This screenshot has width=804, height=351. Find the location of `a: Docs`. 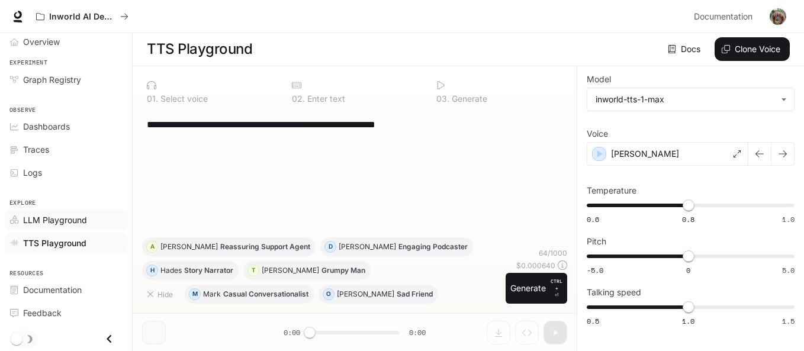

a: Docs is located at coordinates (685, 49).